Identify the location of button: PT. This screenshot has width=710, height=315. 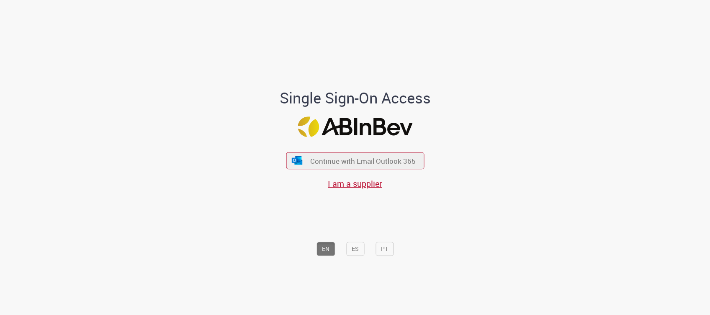
(384, 249).